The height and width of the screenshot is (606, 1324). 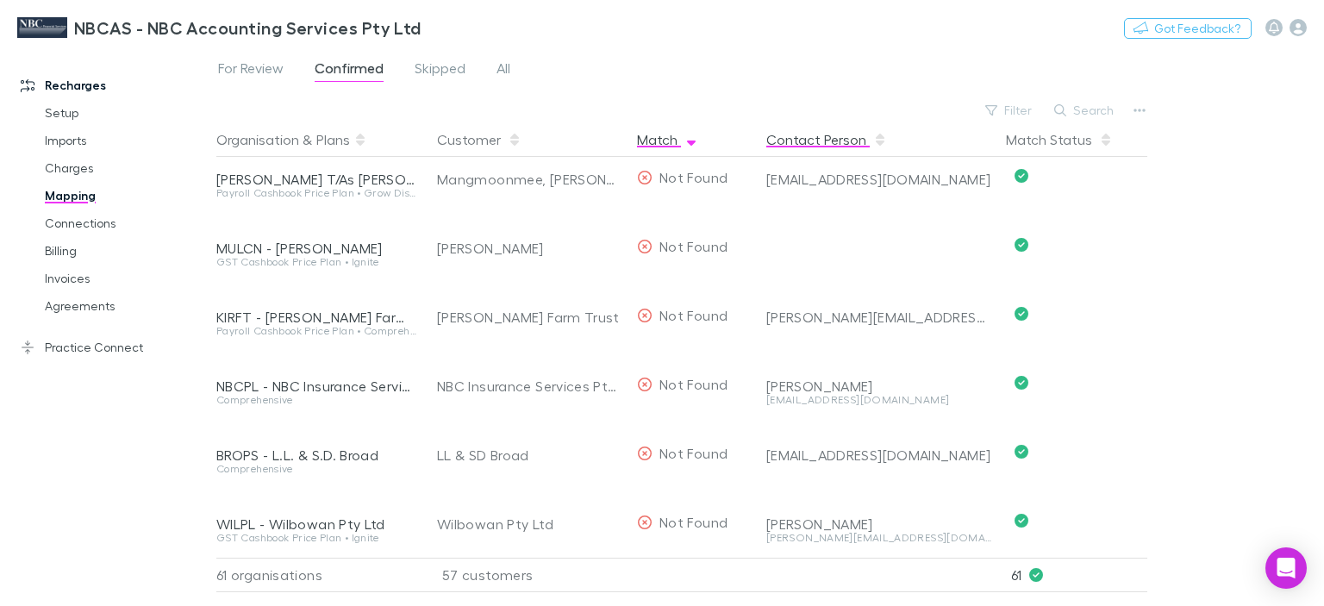 What do you see at coordinates (479, 140) in the screenshot?
I see `button: Customer` at bounding box center [479, 140].